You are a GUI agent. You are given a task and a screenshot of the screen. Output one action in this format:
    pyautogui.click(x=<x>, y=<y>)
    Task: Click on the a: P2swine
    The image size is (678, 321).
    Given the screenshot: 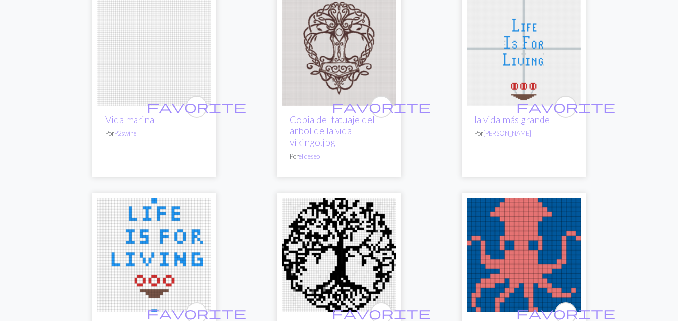 What is the action you would take?
    pyautogui.click(x=125, y=133)
    